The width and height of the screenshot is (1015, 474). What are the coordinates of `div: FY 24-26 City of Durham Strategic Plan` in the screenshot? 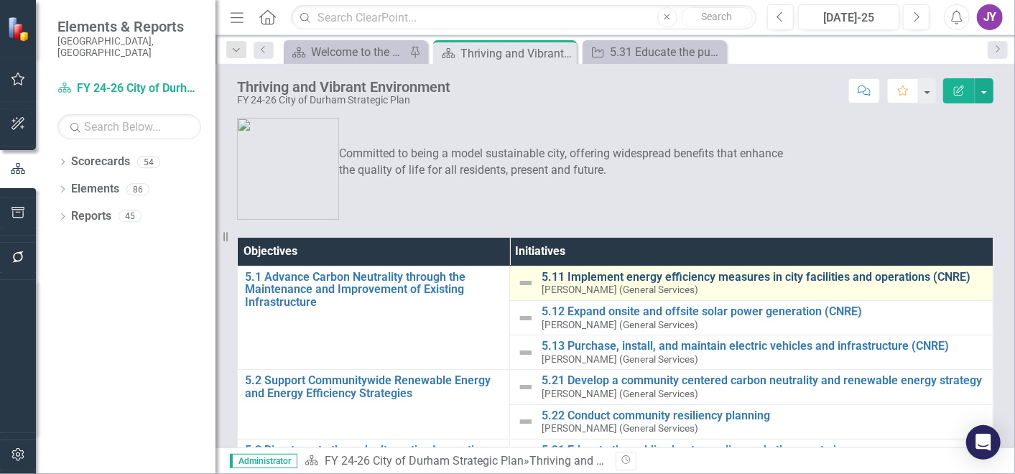 It's located at (343, 100).